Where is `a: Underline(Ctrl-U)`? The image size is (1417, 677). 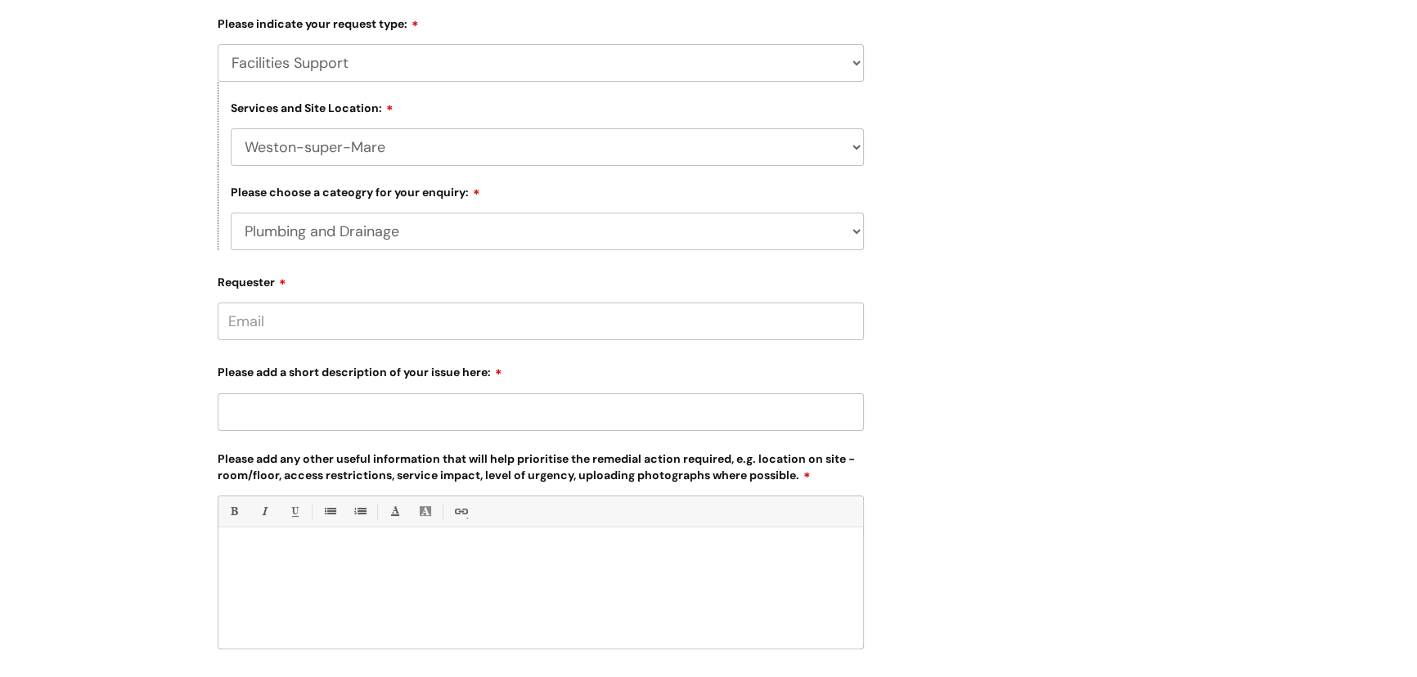
a: Underline(Ctrl-U) is located at coordinates (294, 511).